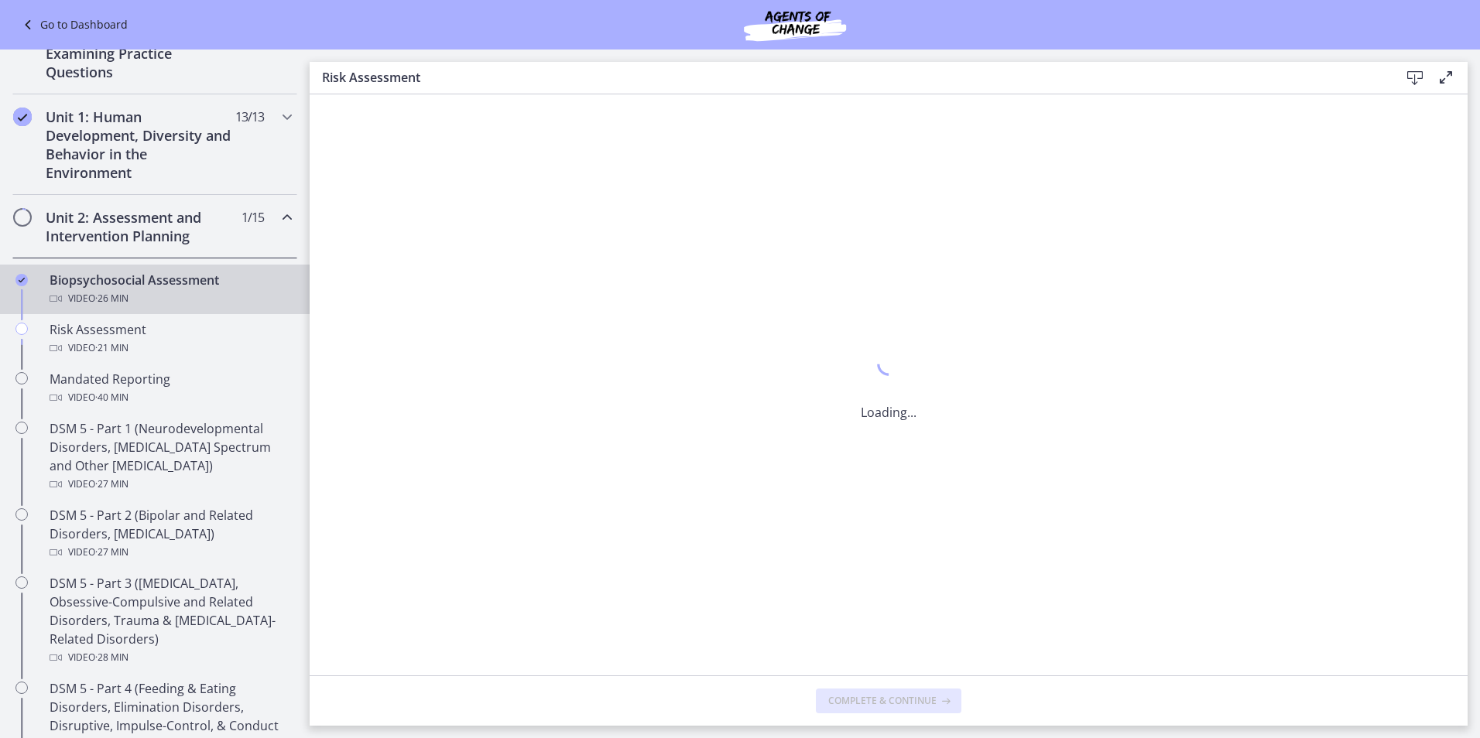 The width and height of the screenshot is (1480, 738). Describe the element at coordinates (111, 658) in the screenshot. I see `span: · 28 min` at that location.